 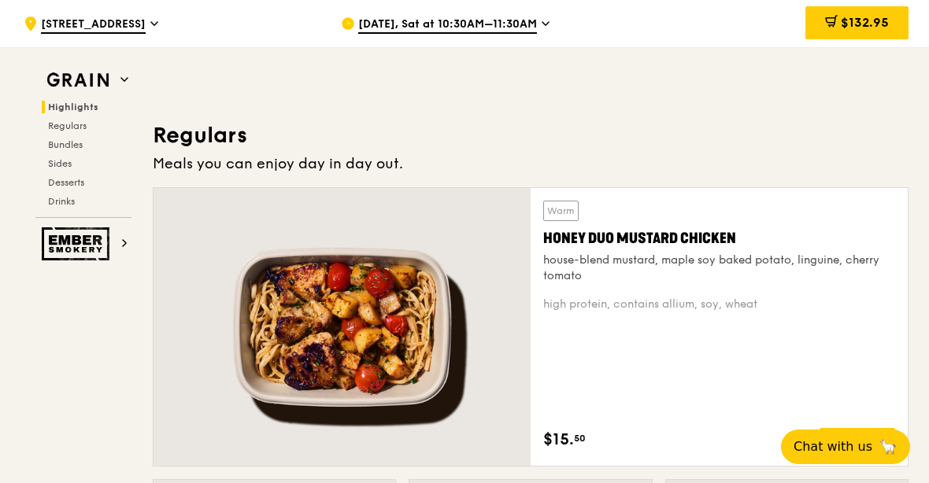 I want to click on span: Drinks, so click(x=61, y=202).